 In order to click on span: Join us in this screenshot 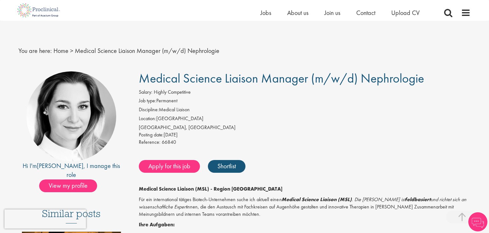, I will do `click(332, 13)`.